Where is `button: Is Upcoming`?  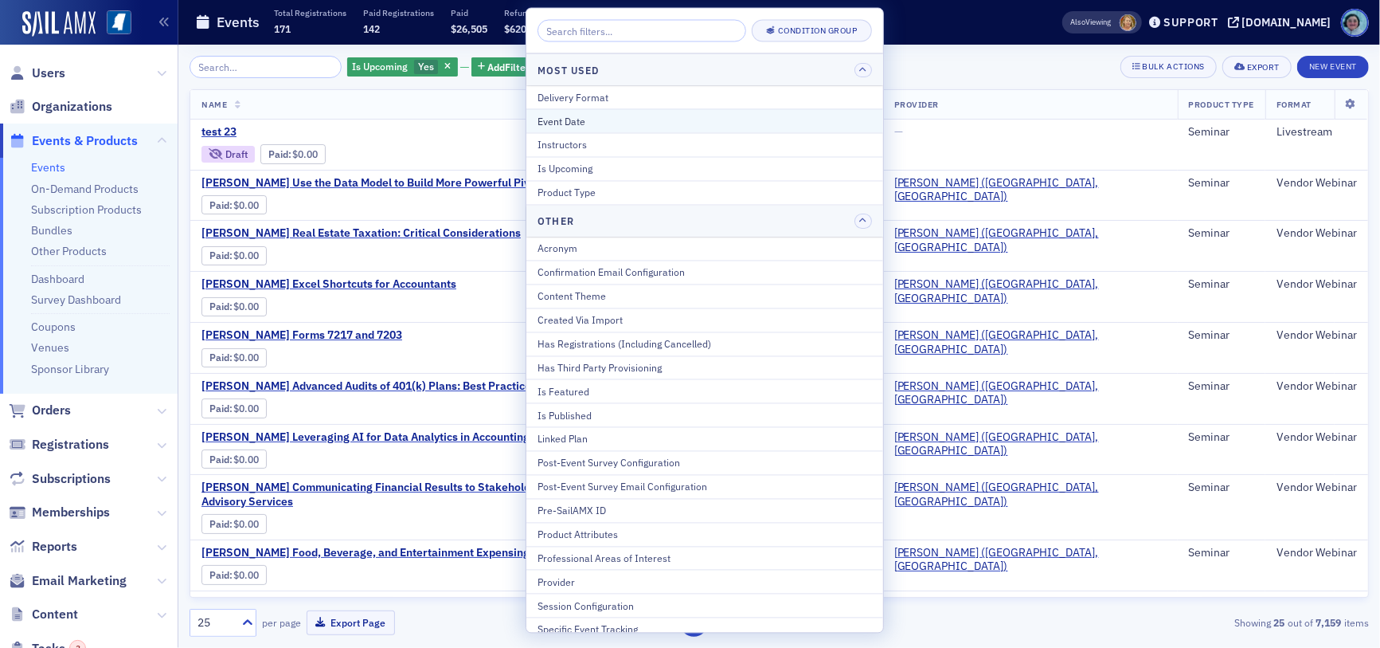 button: Is Upcoming is located at coordinates (705, 169).